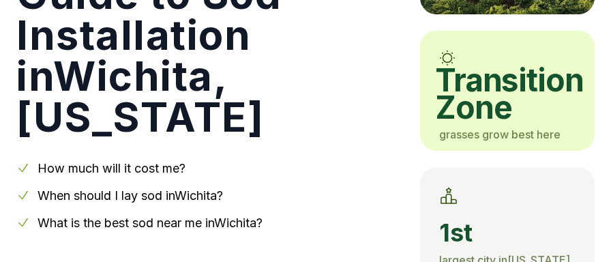 Image resolution: width=611 pixels, height=262 pixels. What do you see at coordinates (500, 134) in the screenshot?
I see `span: grasses grow best here` at bounding box center [500, 134].